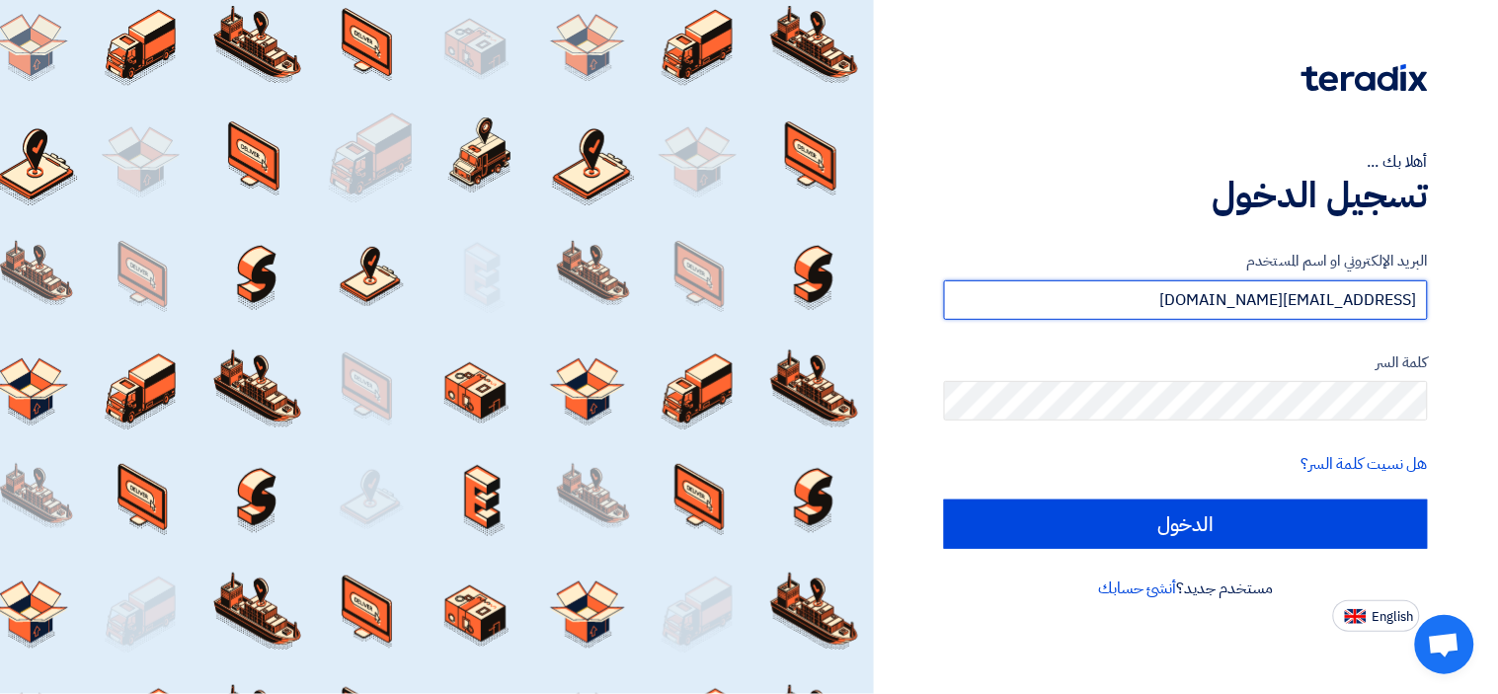  I want to click on input: الدخول, so click(1186, 524).